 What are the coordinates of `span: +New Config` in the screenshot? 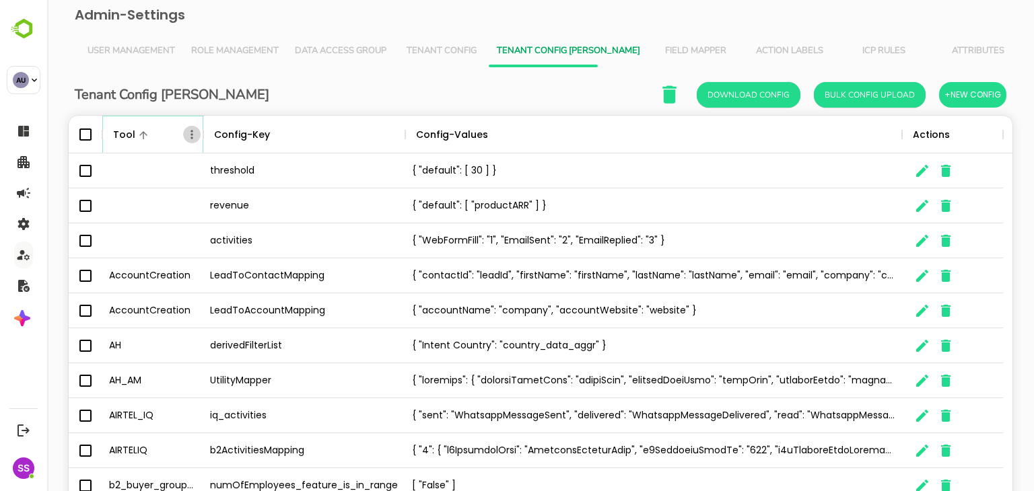 It's located at (926, 95).